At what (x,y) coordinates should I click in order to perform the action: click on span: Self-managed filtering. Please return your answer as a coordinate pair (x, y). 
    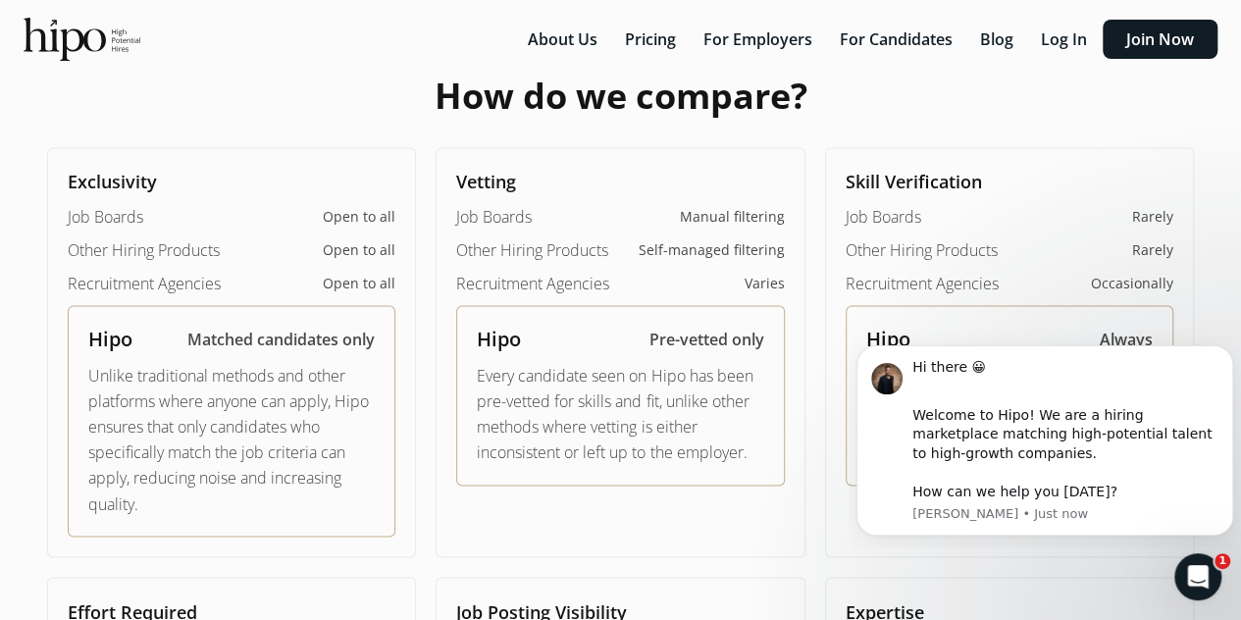
    Looking at the image, I should click on (711, 250).